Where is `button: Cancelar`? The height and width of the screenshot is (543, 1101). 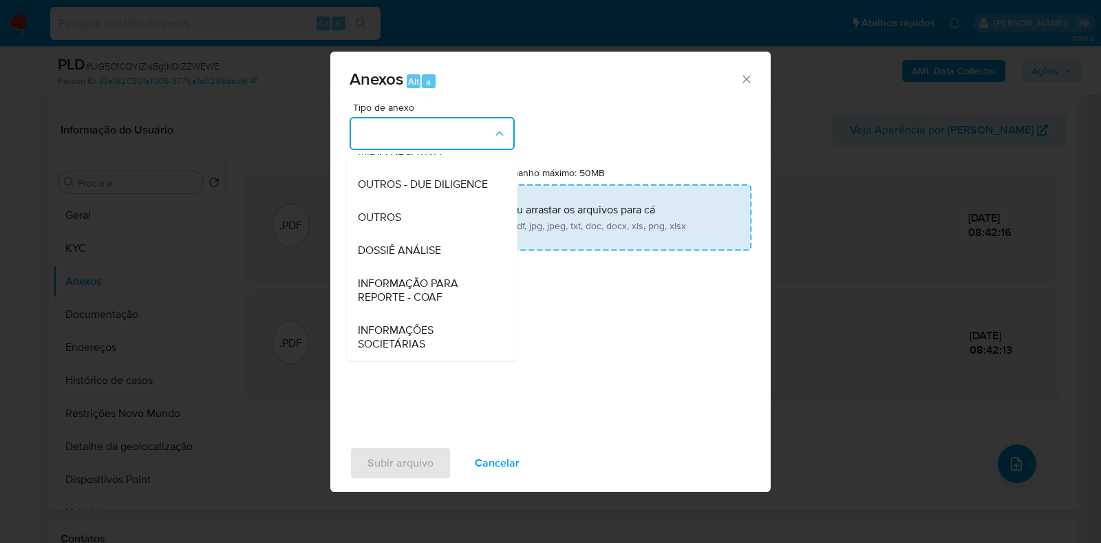 button: Cancelar is located at coordinates (497, 463).